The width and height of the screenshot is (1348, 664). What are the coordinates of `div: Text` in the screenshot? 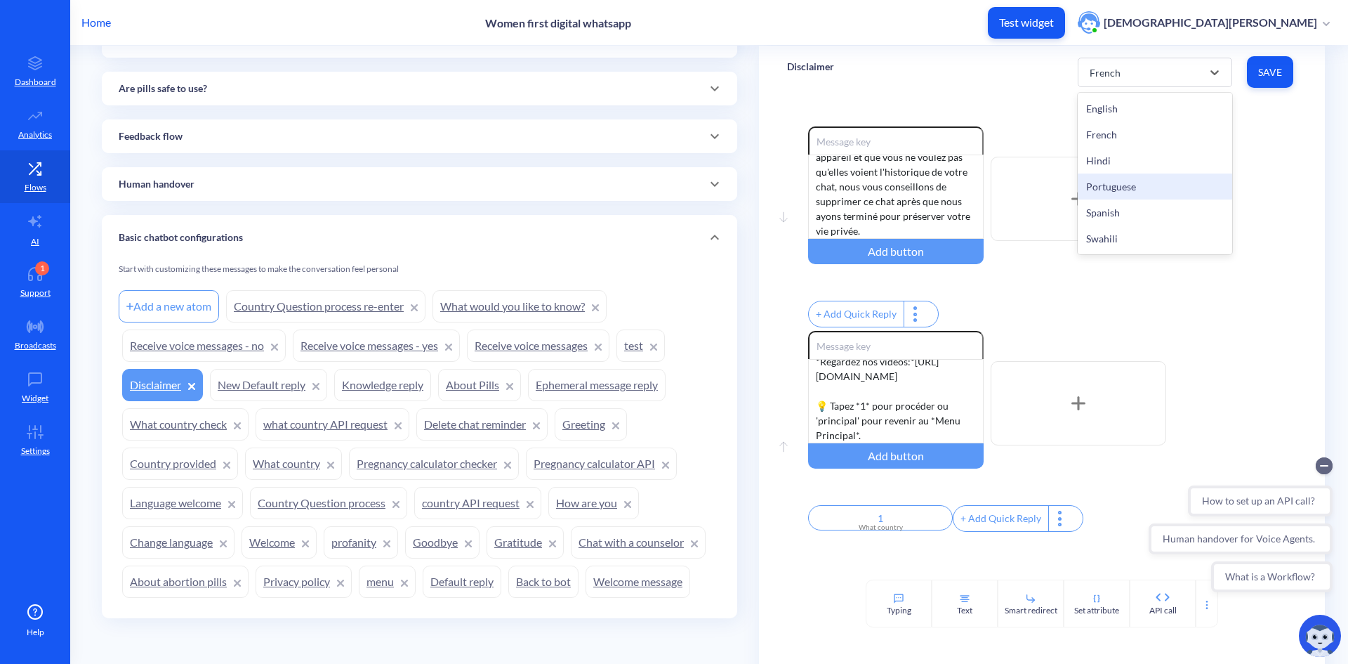 It's located at (965, 610).